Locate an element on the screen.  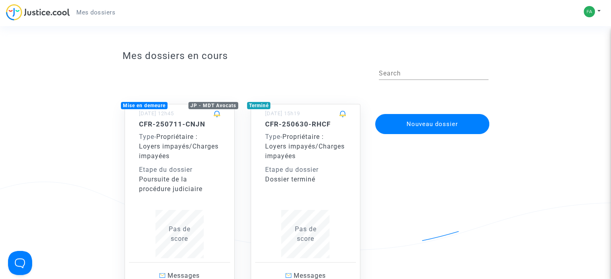
div: Terminé is located at coordinates (259, 106).